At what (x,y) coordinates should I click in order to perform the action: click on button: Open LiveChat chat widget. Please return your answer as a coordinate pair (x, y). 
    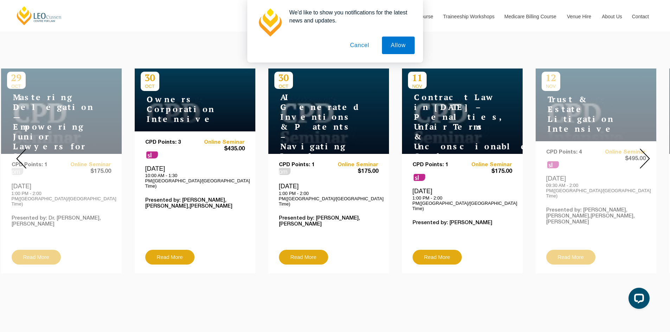
    Looking at the image, I should click on (16, 13).